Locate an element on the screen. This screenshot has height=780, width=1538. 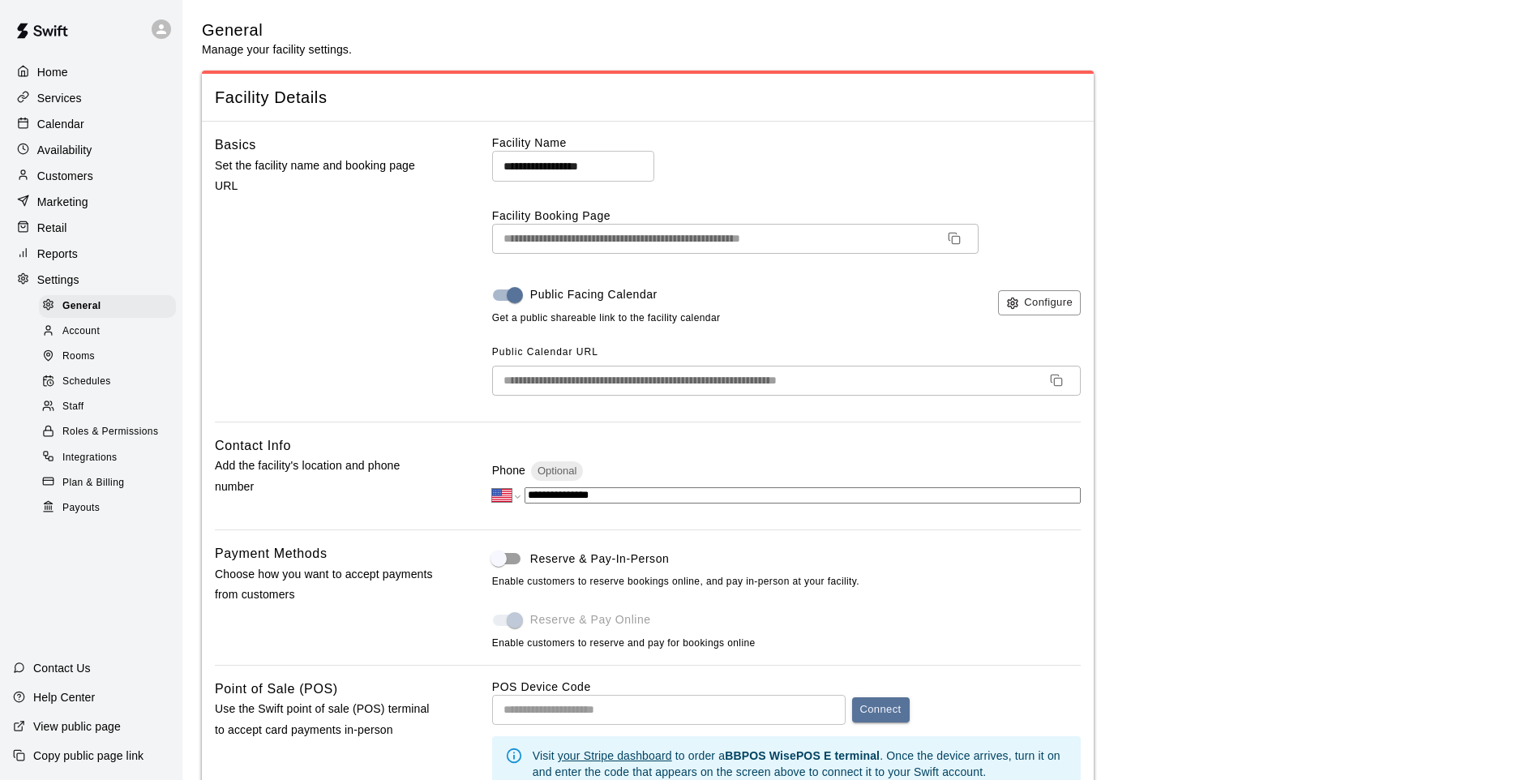
button: Configure is located at coordinates (1040, 302).